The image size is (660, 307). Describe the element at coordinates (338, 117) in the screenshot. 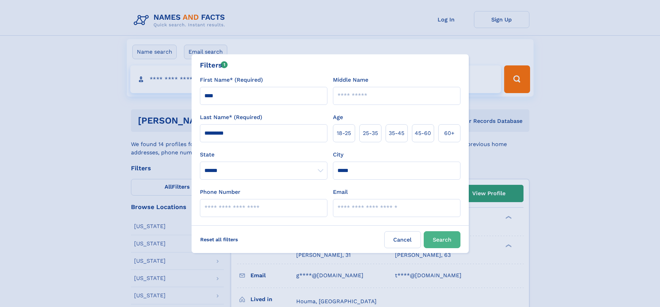

I see `label: Age` at that location.